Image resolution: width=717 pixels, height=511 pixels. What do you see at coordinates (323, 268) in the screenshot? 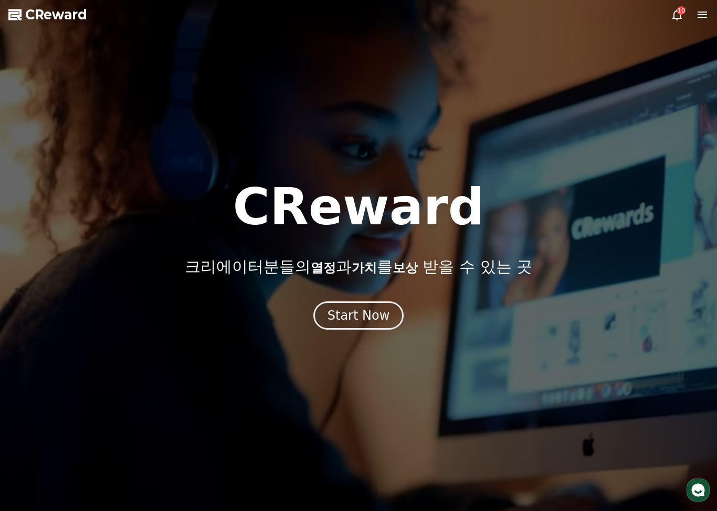
I see `span: 열정` at bounding box center [323, 268].